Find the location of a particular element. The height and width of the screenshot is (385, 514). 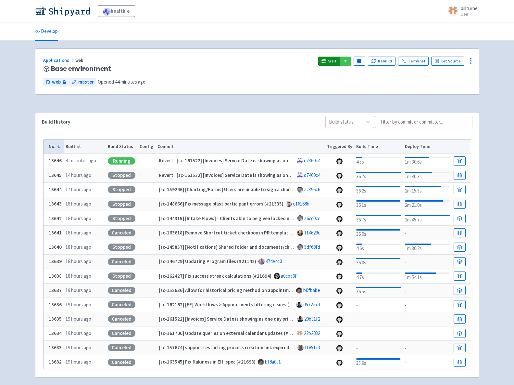

a: a0cba6f is located at coordinates (289, 276).